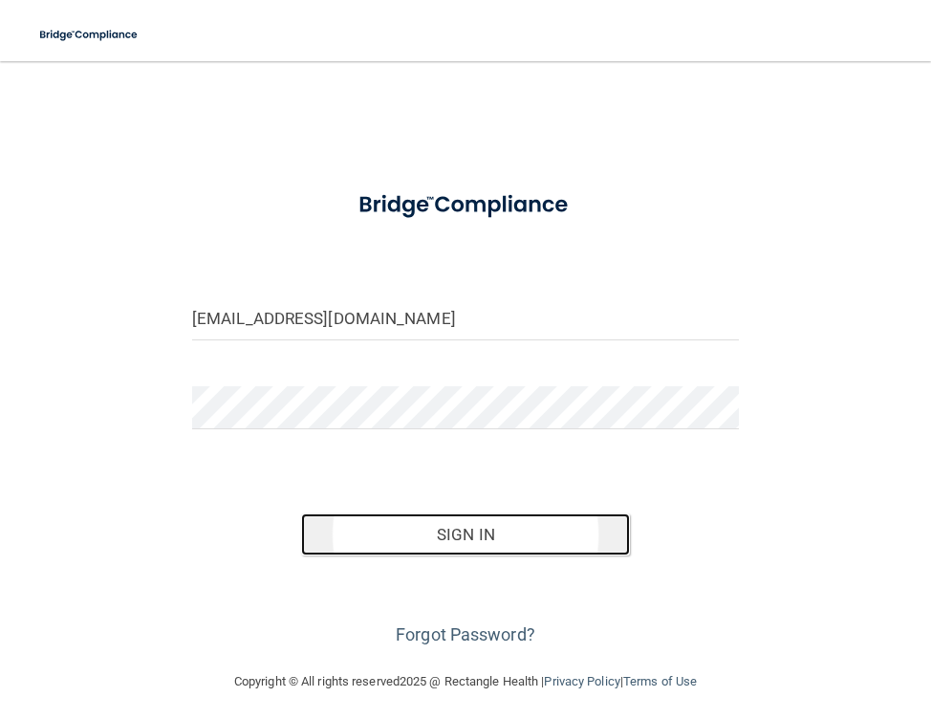 The height and width of the screenshot is (719, 931). Describe the element at coordinates (465, 681) in the screenshot. I see `div: Copyright © All rights reserved 2025 @ Rectangle Health | |` at that location.